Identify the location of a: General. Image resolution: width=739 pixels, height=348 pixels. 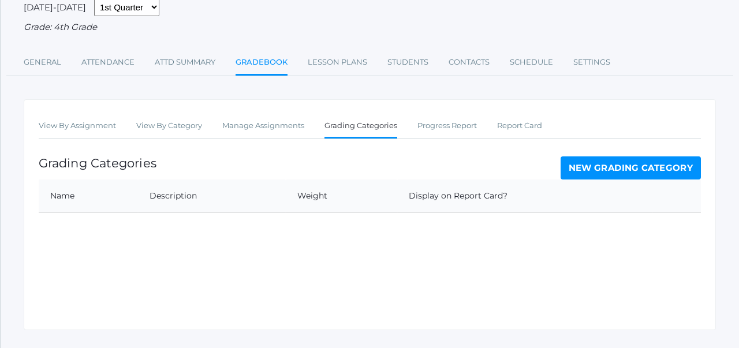
(42, 62).